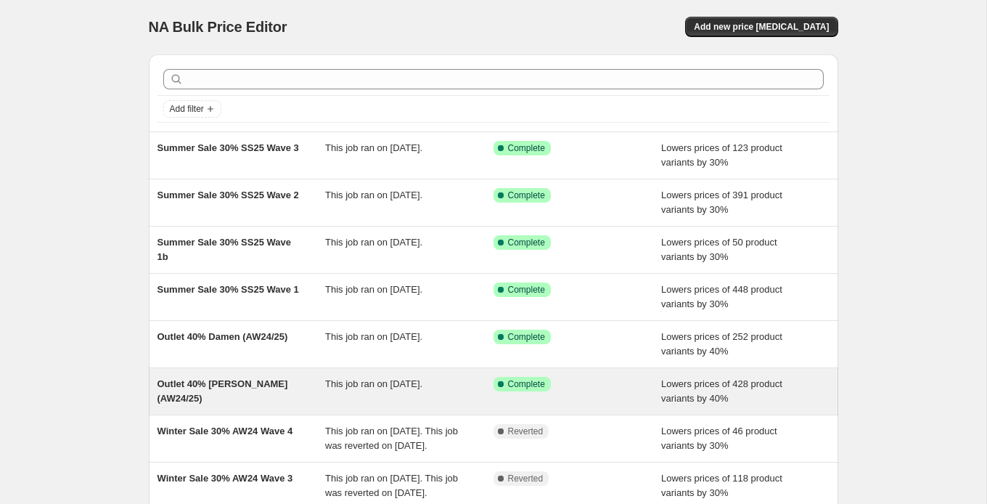  What do you see at coordinates (722, 391) in the screenshot?
I see `span: Lowers prices of 428 product variants by 40%` at bounding box center [722, 391].